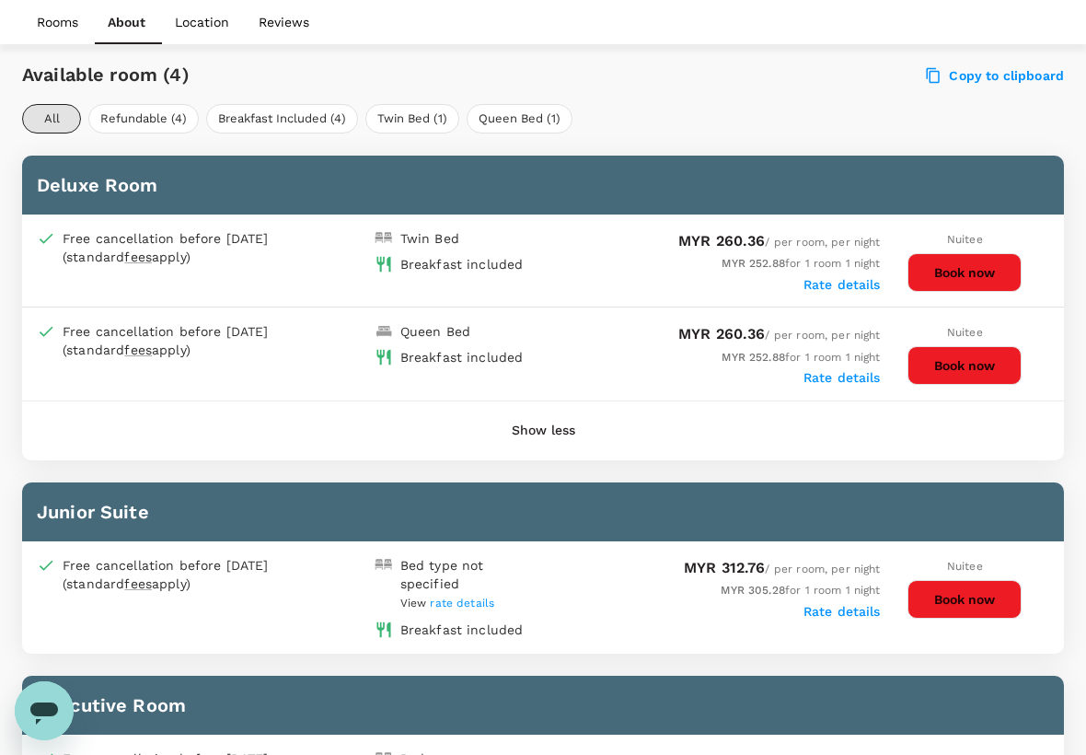 Image resolution: width=1086 pixels, height=755 pixels. I want to click on img: king-bed-icon, so click(384, 331).